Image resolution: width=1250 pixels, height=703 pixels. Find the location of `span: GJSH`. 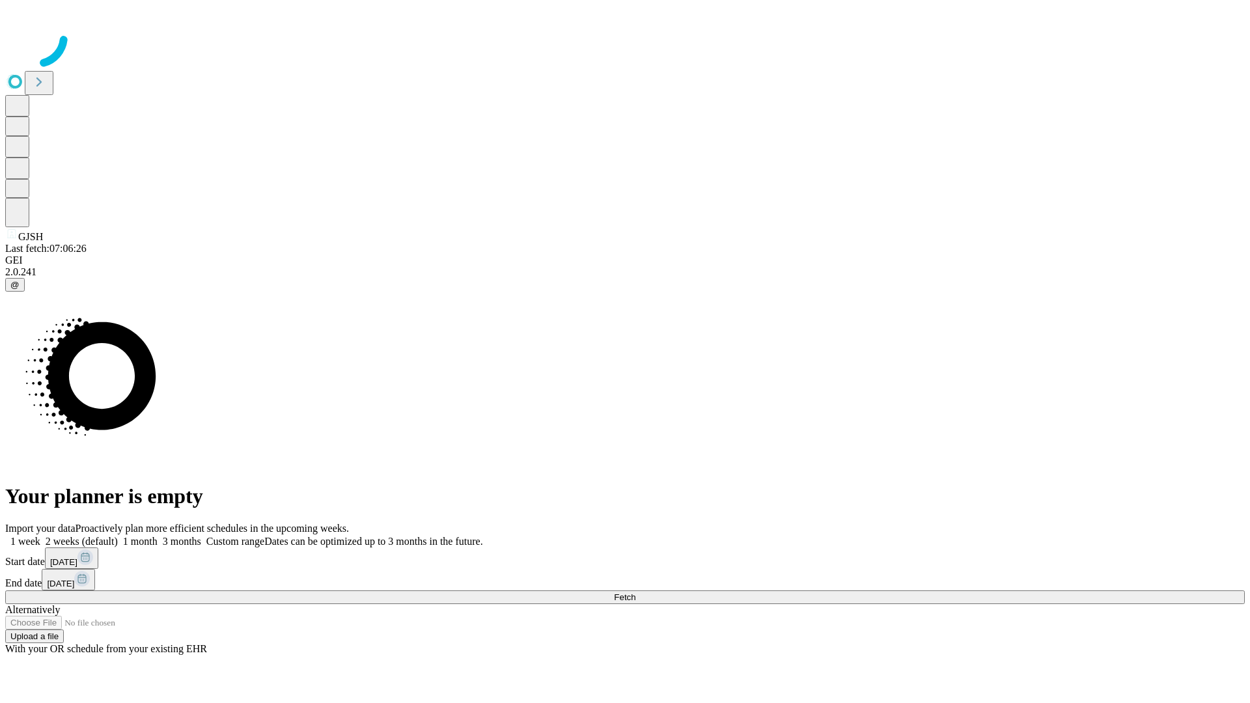

span: GJSH is located at coordinates (31, 236).